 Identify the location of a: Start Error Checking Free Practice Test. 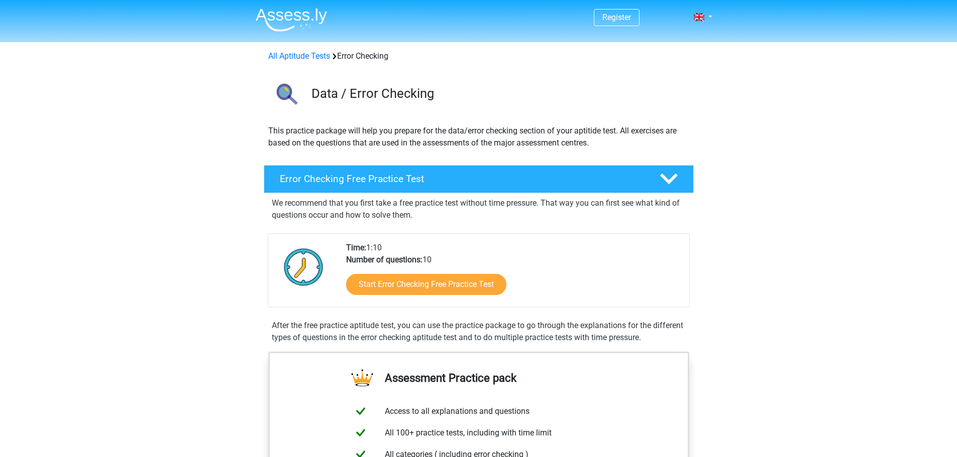
(426, 285).